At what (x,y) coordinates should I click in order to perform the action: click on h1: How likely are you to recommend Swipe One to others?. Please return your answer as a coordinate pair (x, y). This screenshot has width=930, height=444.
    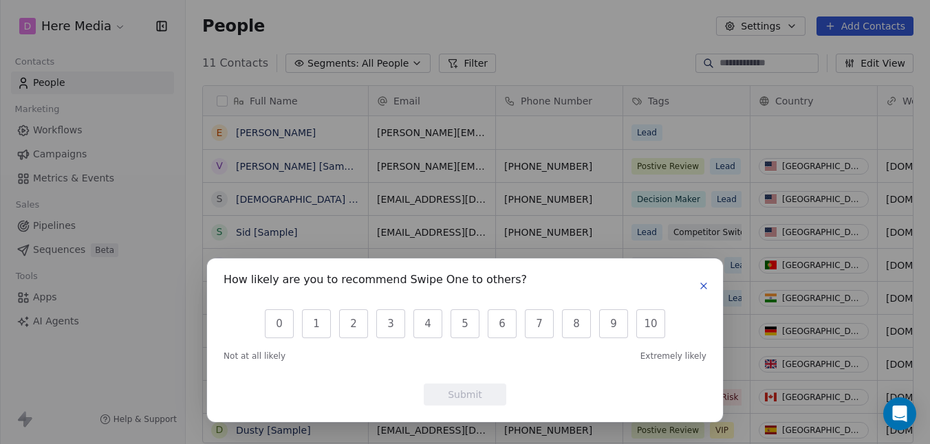
    Looking at the image, I should click on (375, 282).